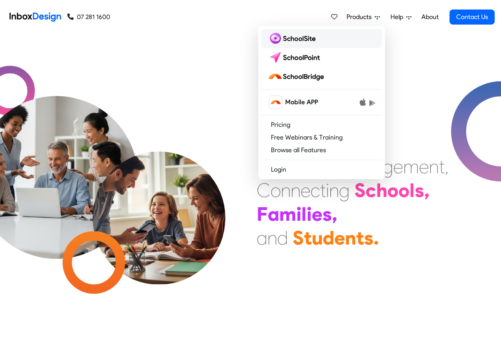  Describe the element at coordinates (261, 166) in the screenshot. I see `div: E` at that location.